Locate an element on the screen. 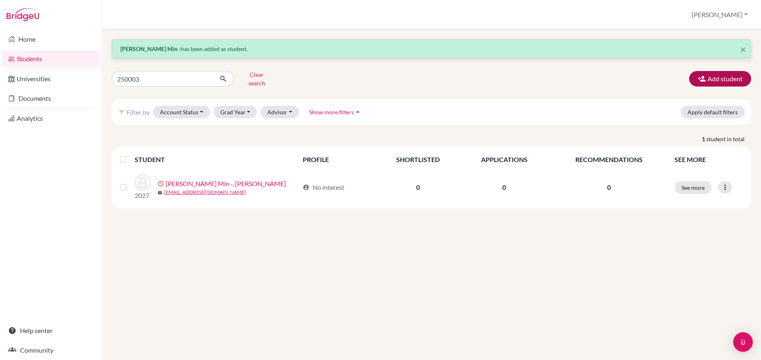 Image resolution: width=761 pixels, height=360 pixels. button: Show more filtersarrow_drop_up is located at coordinates (335, 112).